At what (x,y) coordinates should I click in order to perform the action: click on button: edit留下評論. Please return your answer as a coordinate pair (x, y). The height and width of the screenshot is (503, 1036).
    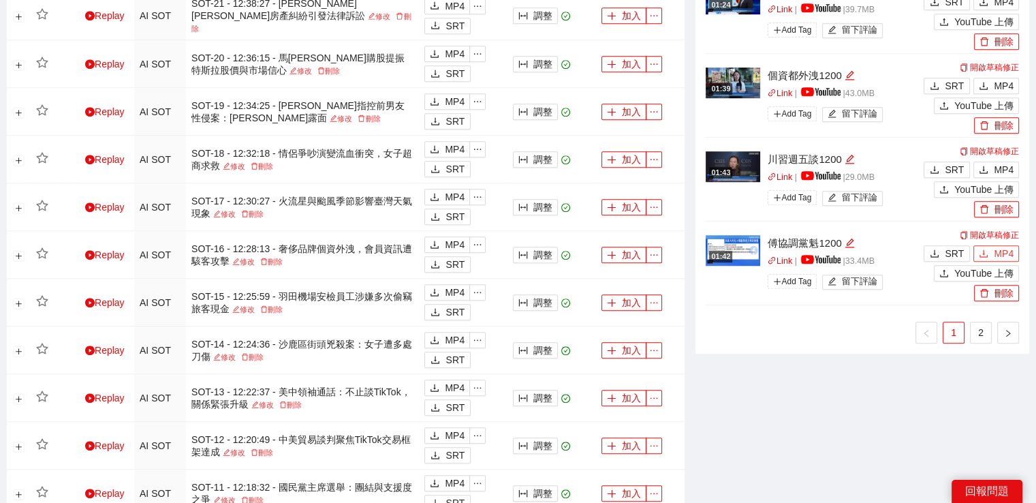
    Looking at the image, I should click on (852, 282).